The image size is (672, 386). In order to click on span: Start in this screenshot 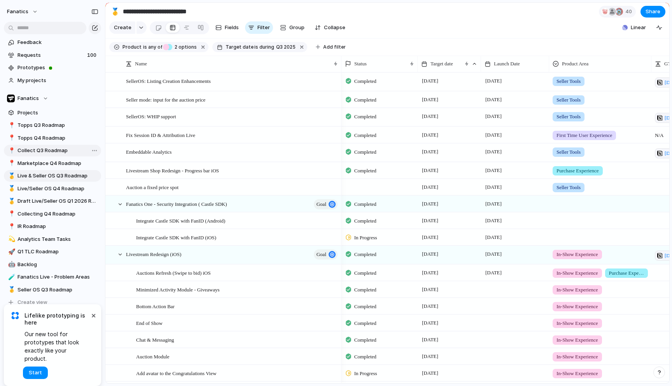, I will do `click(35, 373)`.